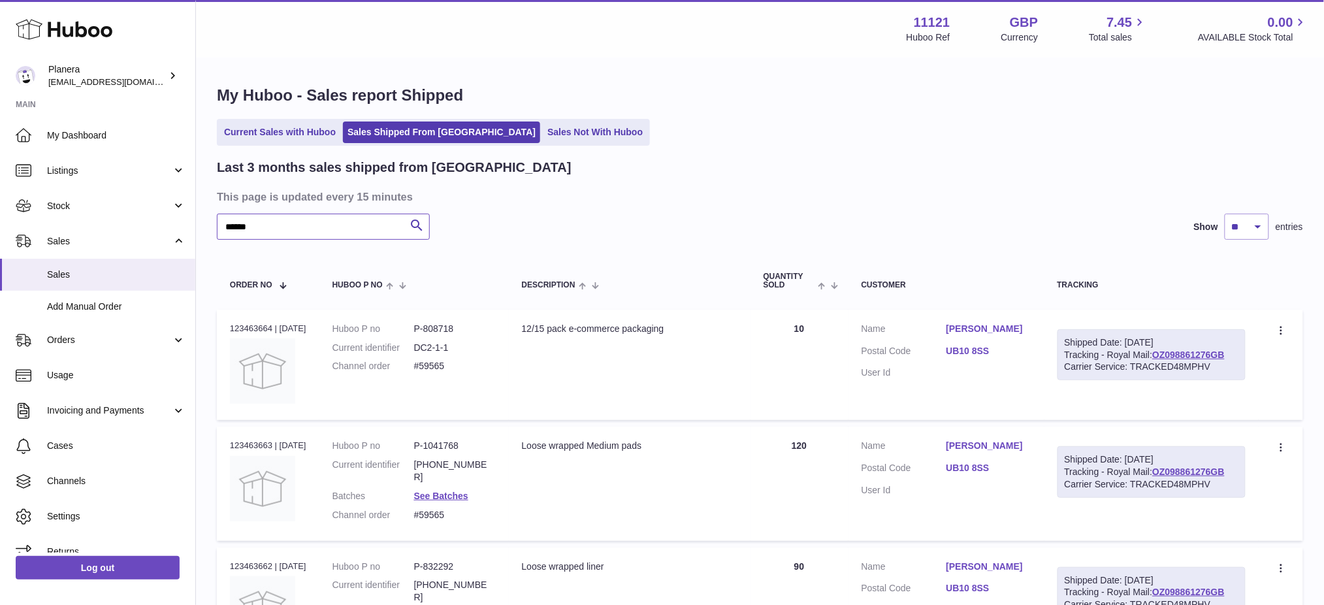 This screenshot has width=1324, height=605. What do you see at coordinates (116, 135) in the screenshot?
I see `span: My Dashboard` at bounding box center [116, 135].